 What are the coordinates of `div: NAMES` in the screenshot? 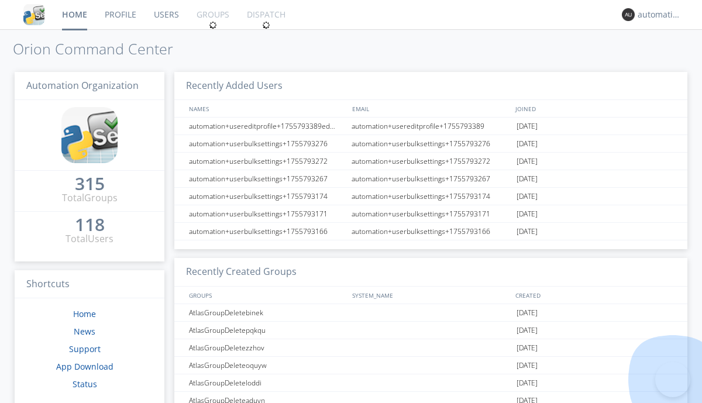 It's located at (266, 108).